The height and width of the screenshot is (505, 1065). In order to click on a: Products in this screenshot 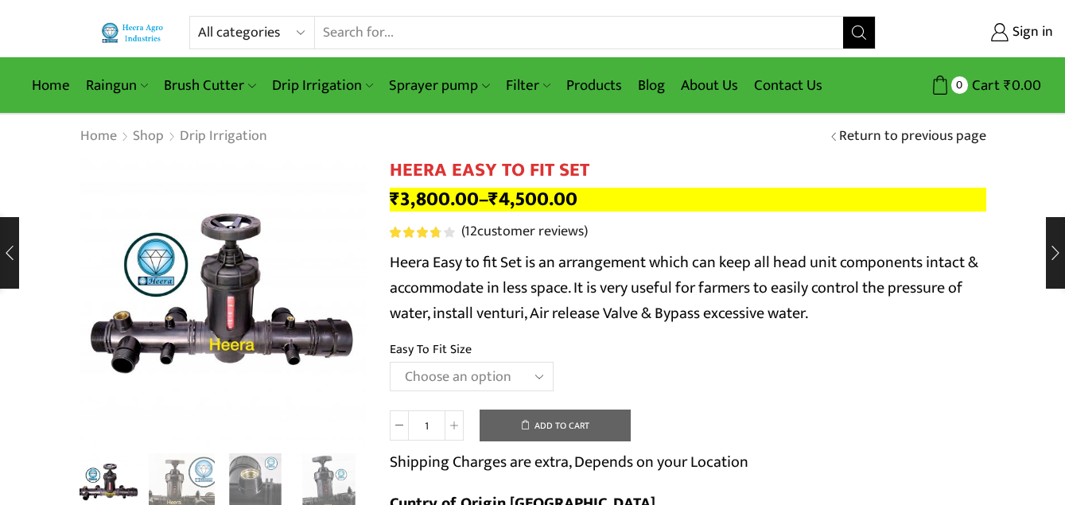, I will do `click(594, 85)`.